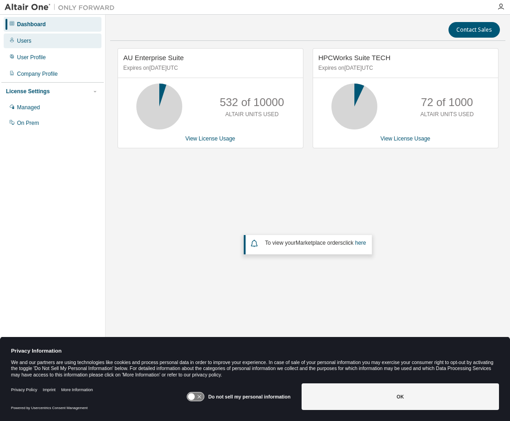 The height and width of the screenshot is (421, 510). What do you see at coordinates (37, 74) in the screenshot?
I see `div: Company Profile` at bounding box center [37, 74].